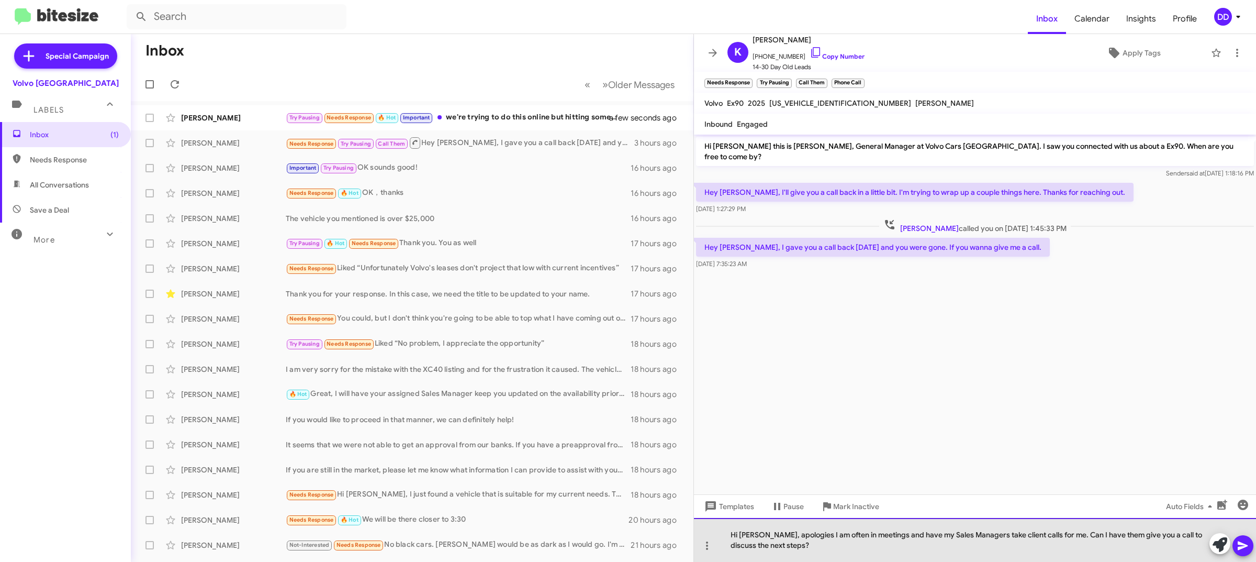 This screenshot has width=1256, height=562. What do you see at coordinates (756, 103) in the screenshot?
I see `span: 2025` at bounding box center [756, 103].